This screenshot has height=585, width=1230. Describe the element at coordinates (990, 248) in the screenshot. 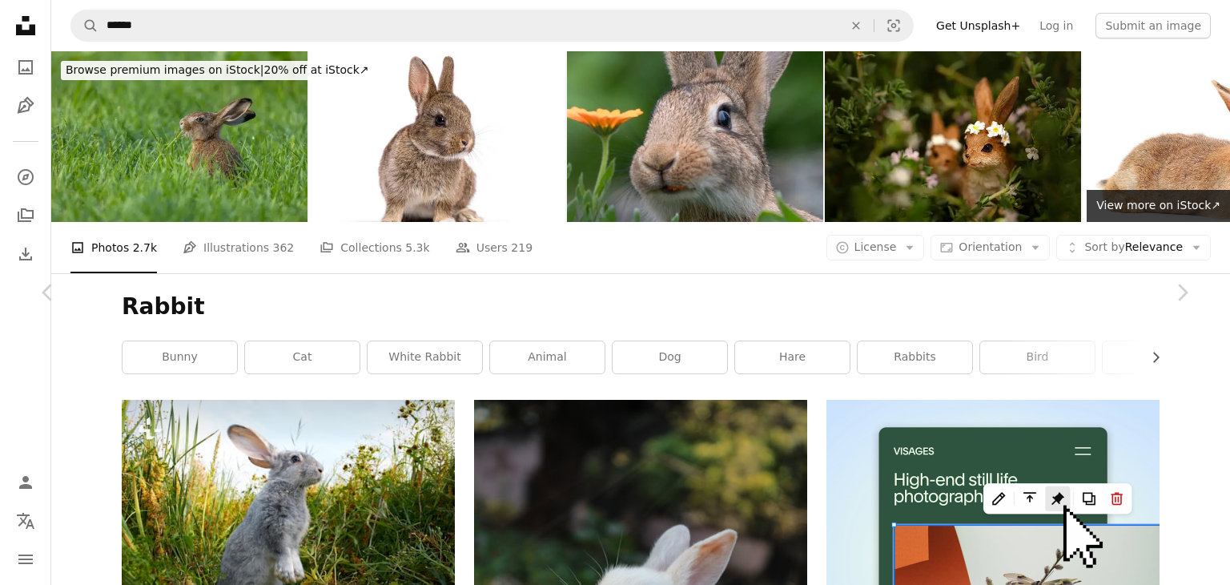

I see `button: Orientation` at that location.